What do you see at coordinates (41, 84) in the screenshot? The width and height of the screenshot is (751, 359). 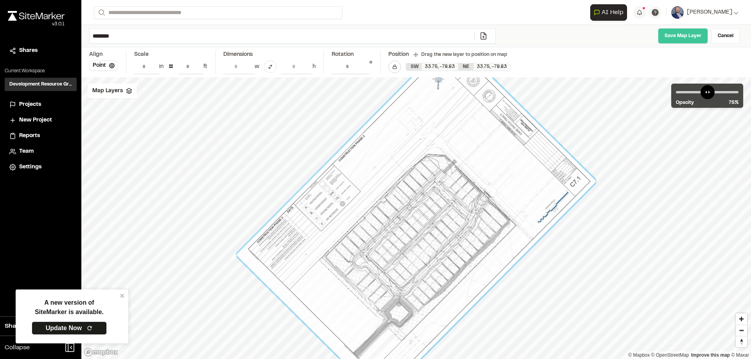 I see `h3: Development Resource Group` at bounding box center [41, 84].